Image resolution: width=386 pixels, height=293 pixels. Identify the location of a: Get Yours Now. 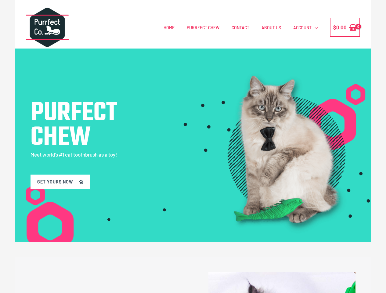
(60, 182).